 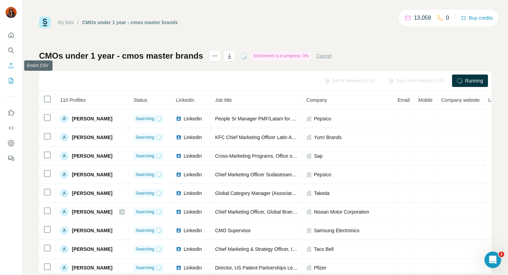 What do you see at coordinates (11, 35) in the screenshot?
I see `button: Quick start` at bounding box center [11, 35].